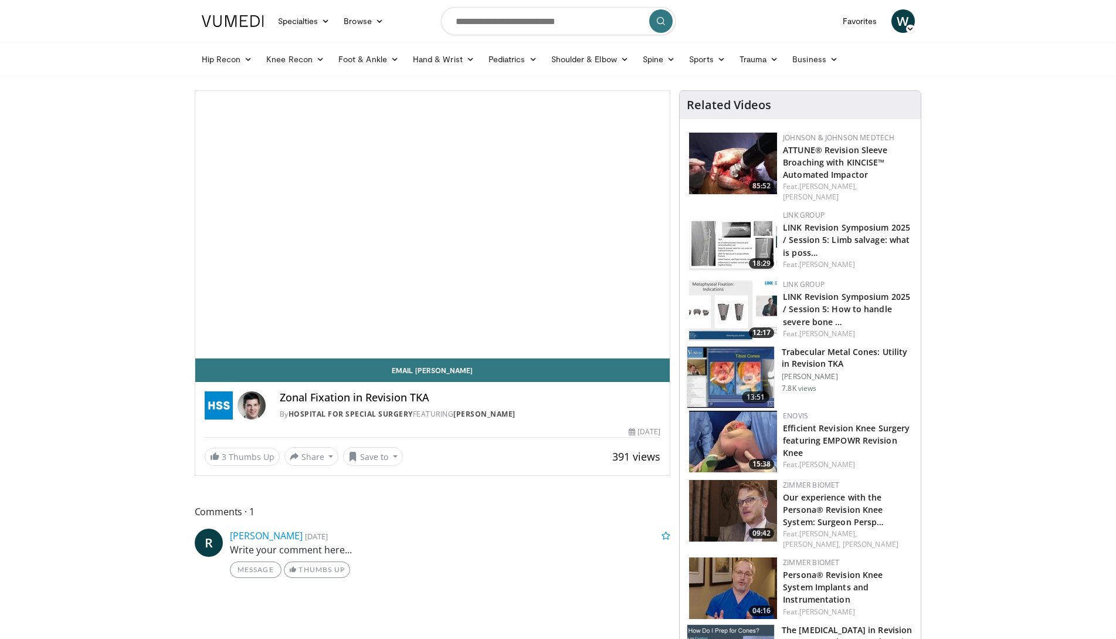  Describe the element at coordinates (311, 456) in the screenshot. I see `button: Share` at that location.